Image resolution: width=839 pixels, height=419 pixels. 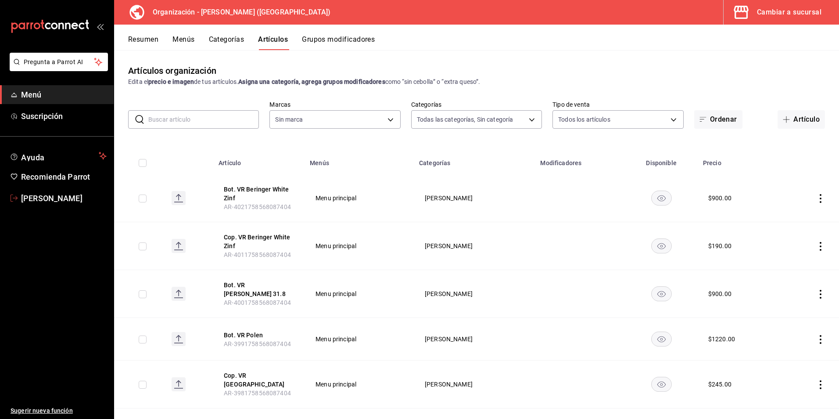 I want to click on div: Edita el de tus artículos. como “sin cebolla” o “extra queso”., so click(x=477, y=82).